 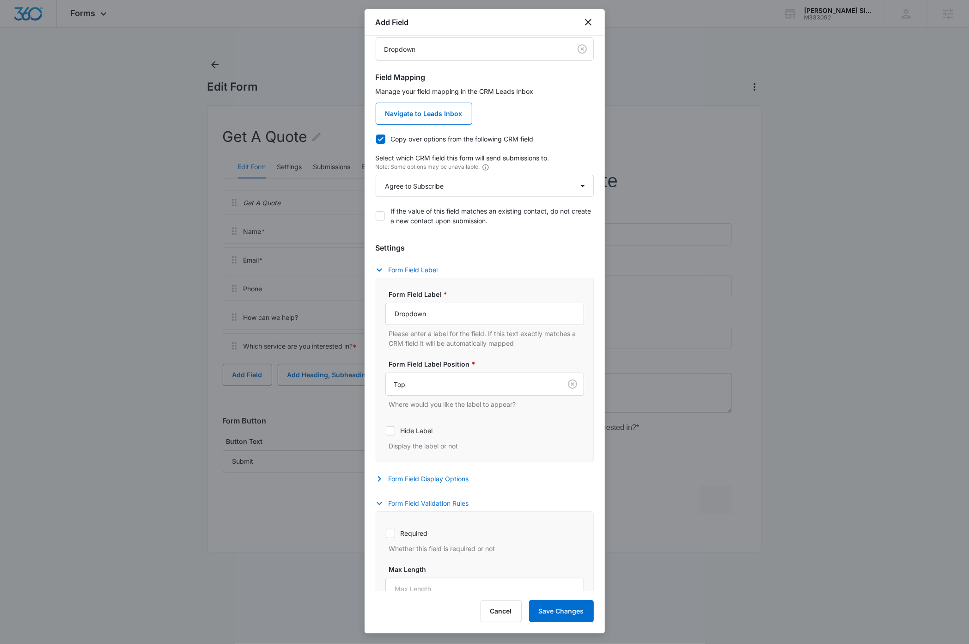 What do you see at coordinates (487, 338) in the screenshot?
I see `p: Please enter a label for the field. If this text exactly matches a CRM field it will be automatic...` at bounding box center [487, 338].